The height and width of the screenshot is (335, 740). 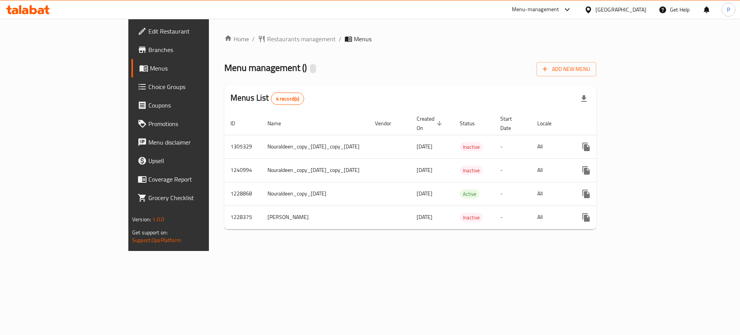 What do you see at coordinates (279, 123) in the screenshot?
I see `span: Name` at bounding box center [279, 123].